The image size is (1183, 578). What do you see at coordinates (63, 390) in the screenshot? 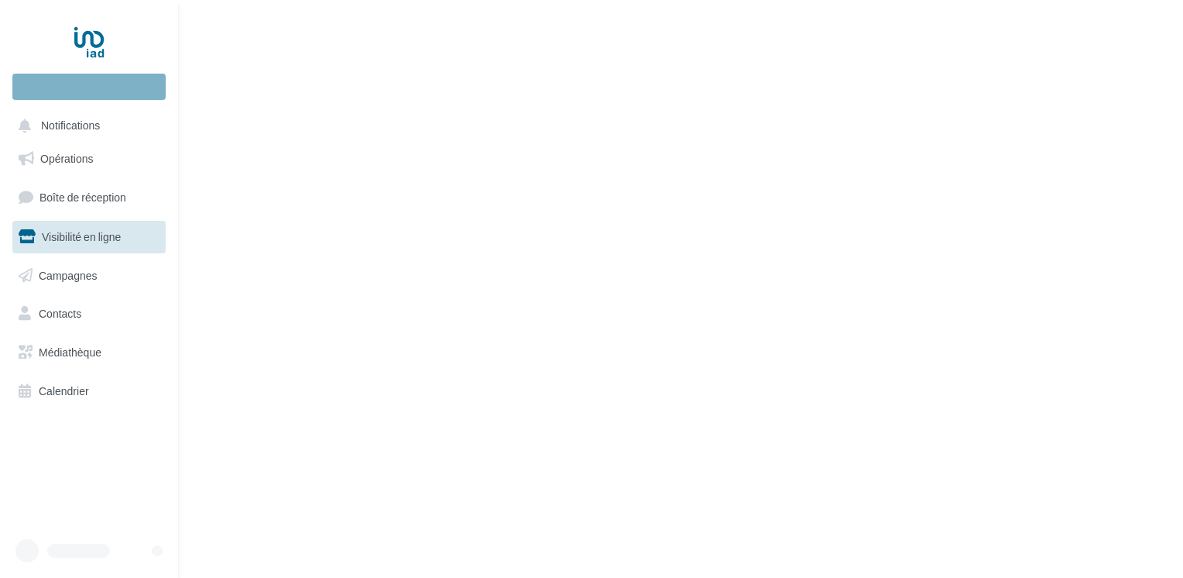
I see `span: Calendrier` at bounding box center [63, 390].